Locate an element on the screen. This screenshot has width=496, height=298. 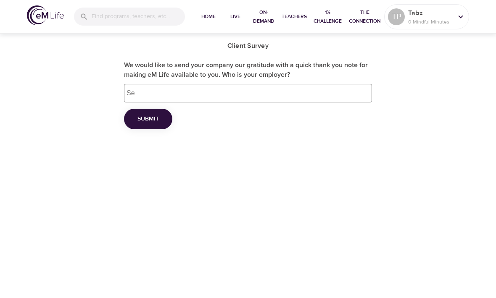
span: The Connection is located at coordinates (364, 17).